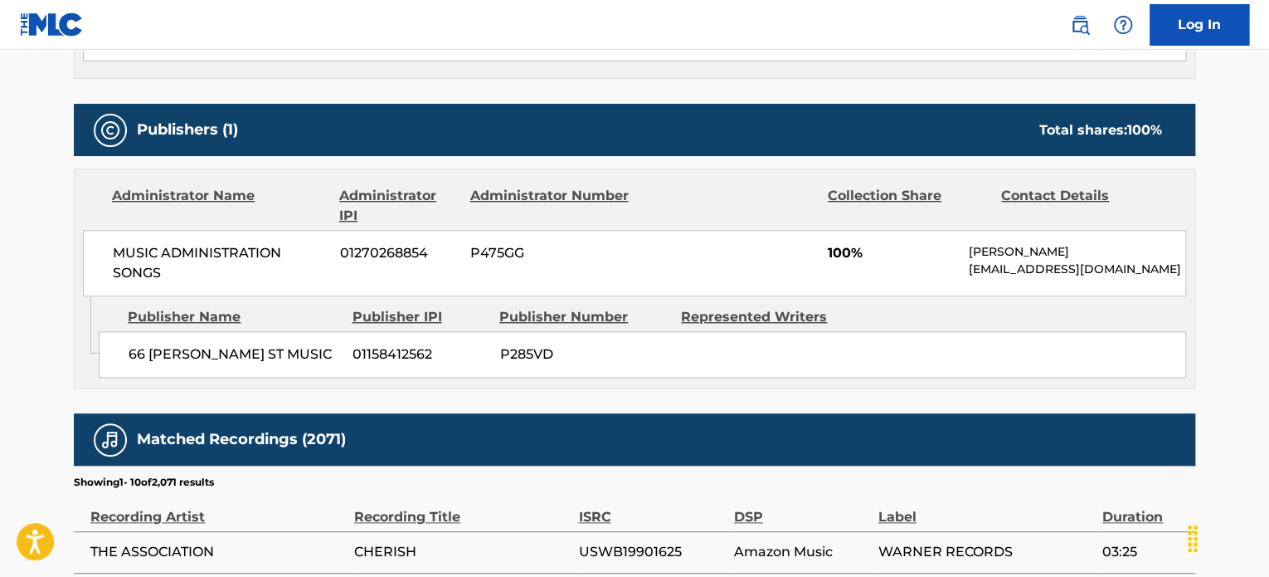 This screenshot has width=1269, height=577. Describe the element at coordinates (986, 508) in the screenshot. I see `div: Label` at that location.